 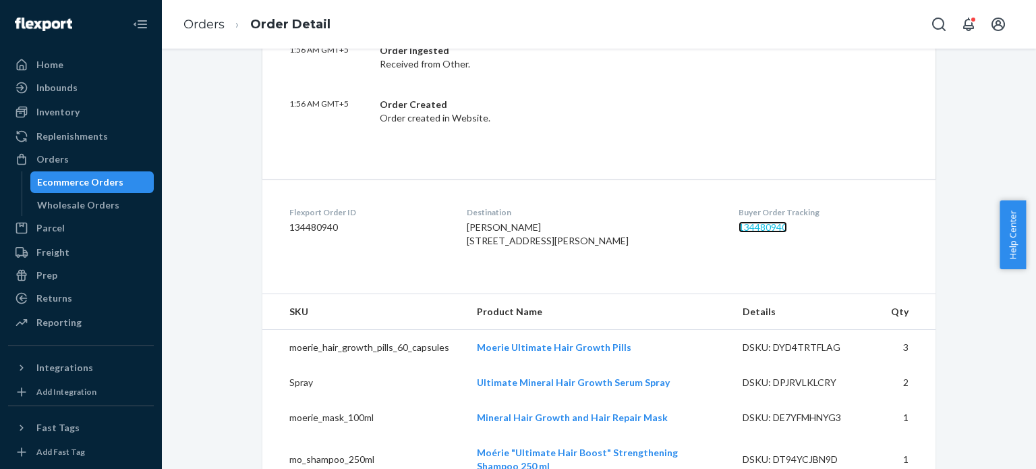 I want to click on a: Mineral Hair Growth and Hair Repair Mask, so click(x=572, y=417).